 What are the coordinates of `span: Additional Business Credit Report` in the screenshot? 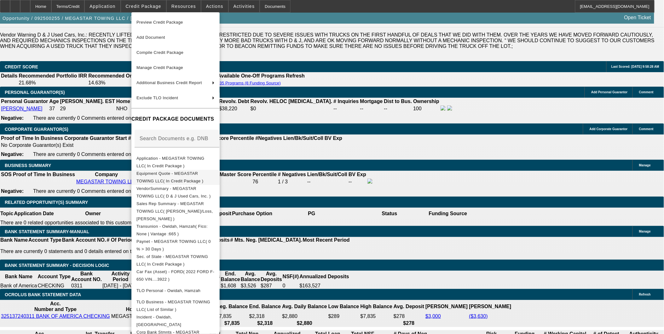 It's located at (169, 83).